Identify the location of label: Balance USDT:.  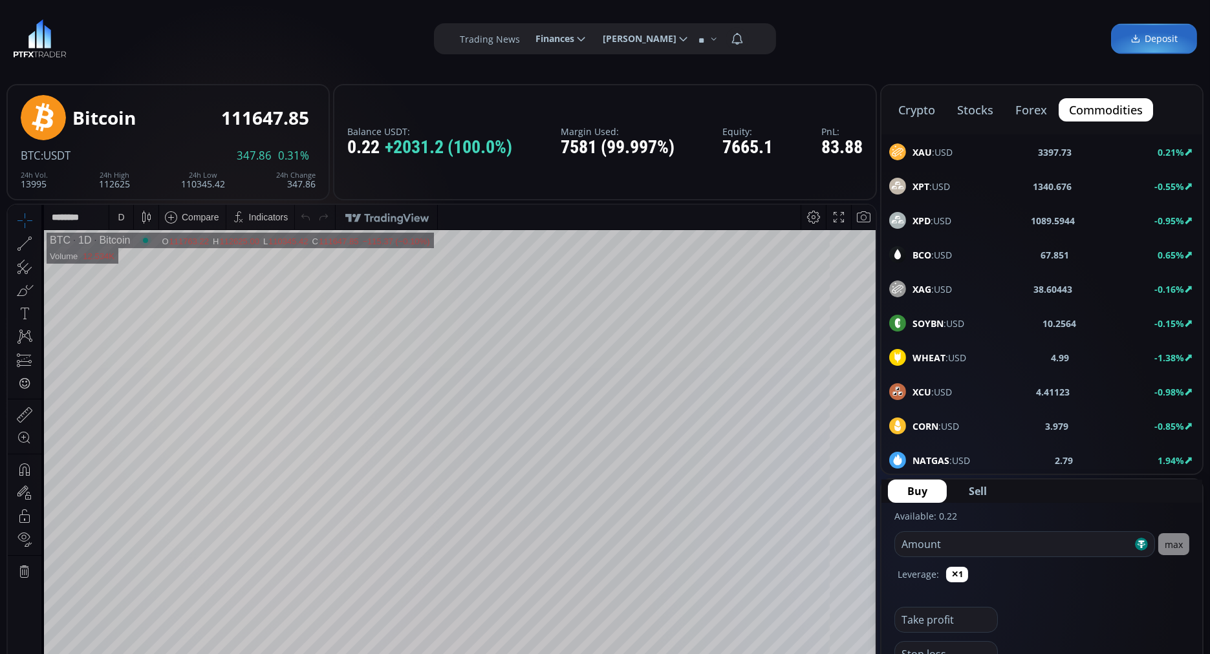
(429, 131).